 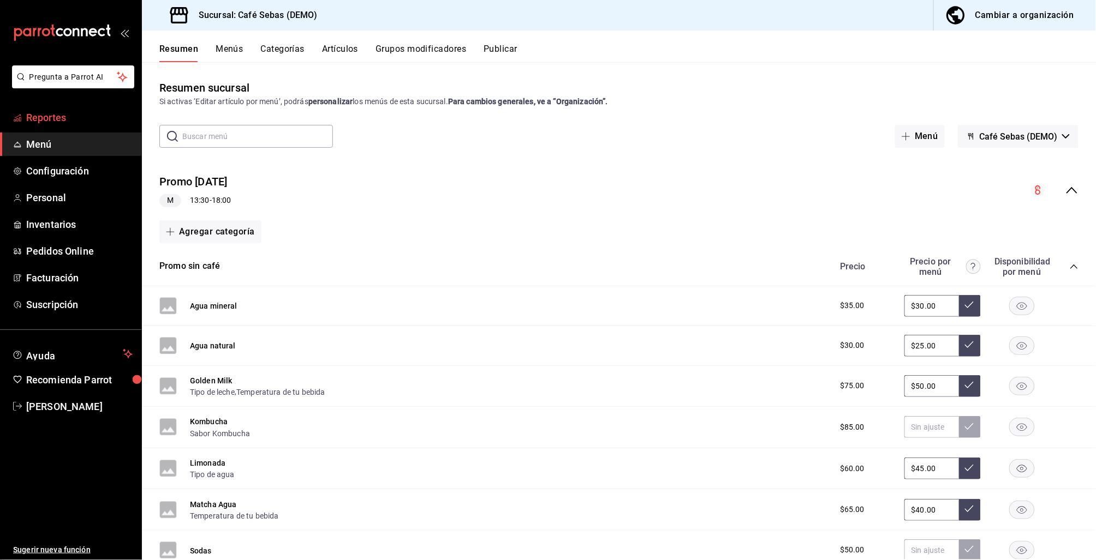 What do you see at coordinates (73, 550) in the screenshot?
I see `span: Sugerir nueva función` at bounding box center [73, 550].